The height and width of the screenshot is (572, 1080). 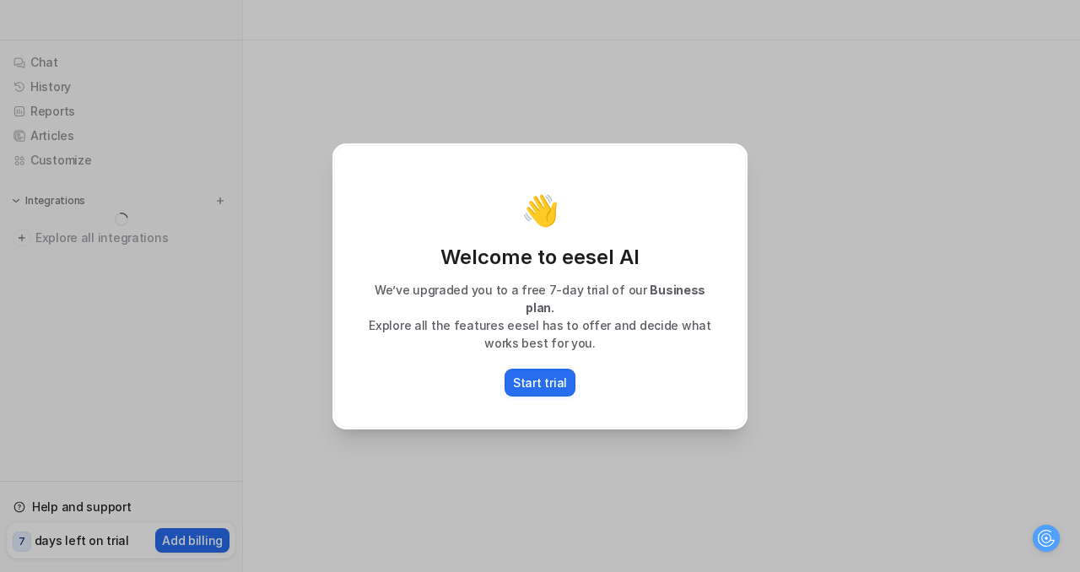 I want to click on p: Welcome to eesel AI, so click(x=540, y=257).